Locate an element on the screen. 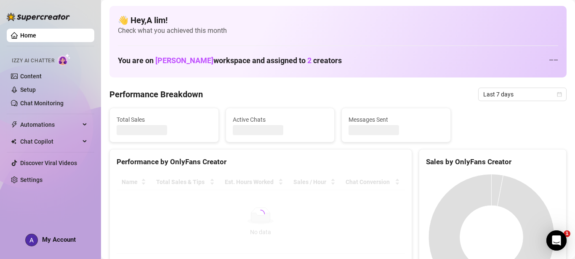  img: ACg8ocIrXUBMkyFSrrbbYv38Cjnjk7QP2Mm_1uIsSoldFPWCgw7f5A=s96-c is located at coordinates (32, 240).